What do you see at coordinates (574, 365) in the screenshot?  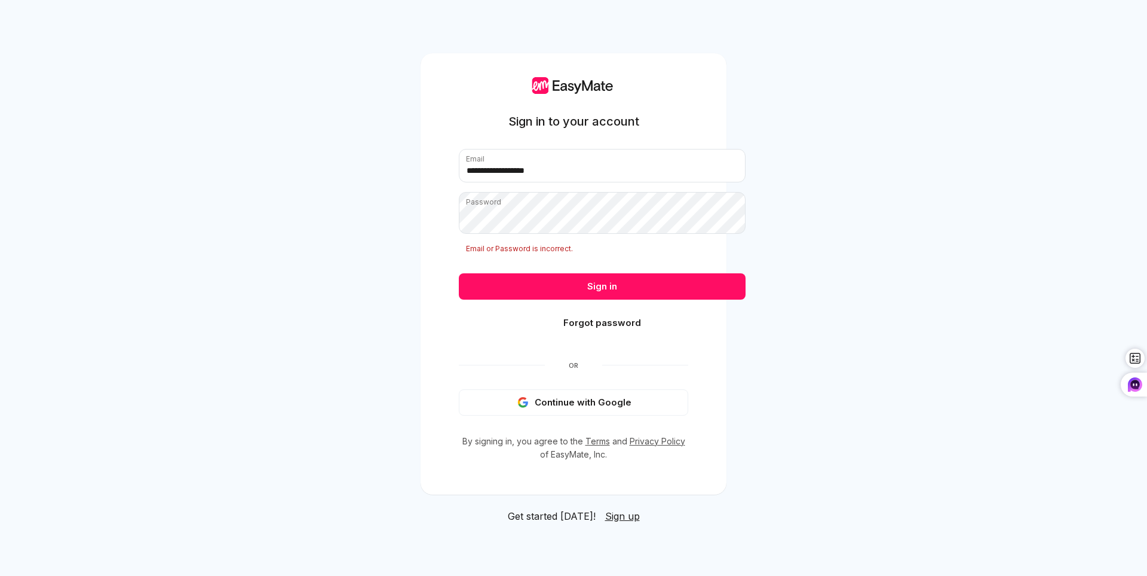 I see `span: Or` at bounding box center [574, 365].